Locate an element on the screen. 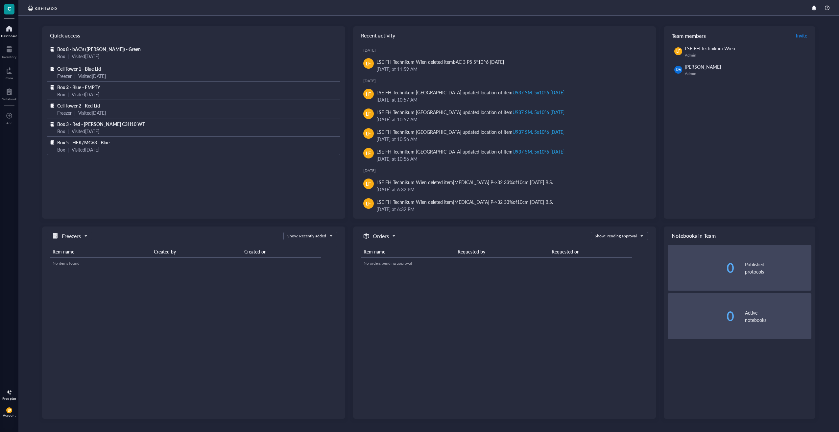 Image resolution: width=839 pixels, height=432 pixels. div: Recent activity is located at coordinates (505, 36).